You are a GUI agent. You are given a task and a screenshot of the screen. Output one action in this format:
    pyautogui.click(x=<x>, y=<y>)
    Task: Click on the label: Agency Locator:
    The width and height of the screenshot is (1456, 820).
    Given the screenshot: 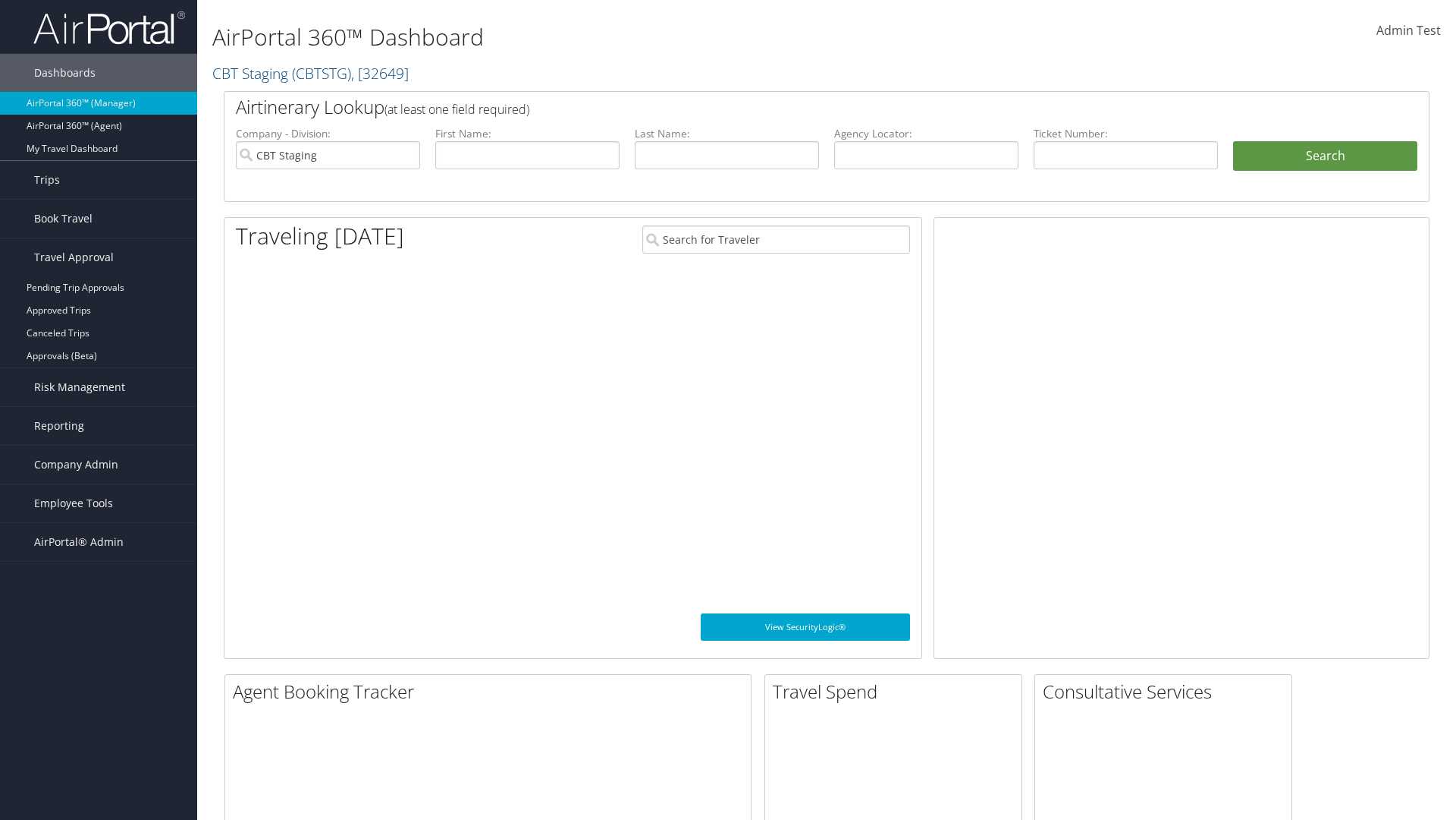 What is the action you would take?
    pyautogui.click(x=926, y=134)
    